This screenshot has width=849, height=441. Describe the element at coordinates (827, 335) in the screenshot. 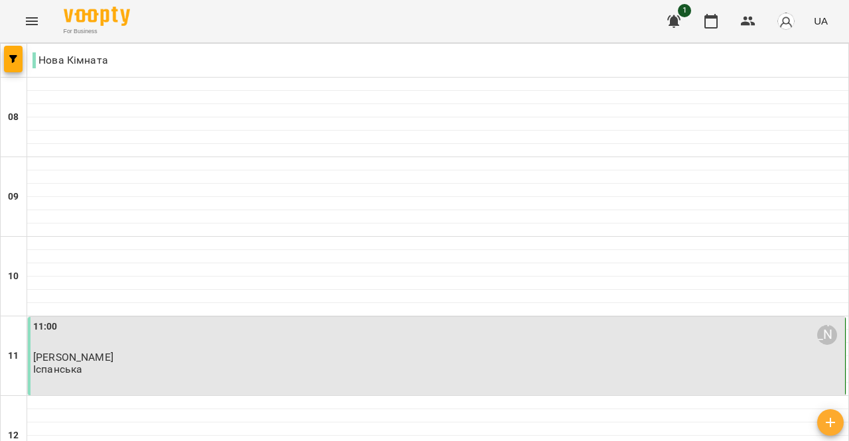

I see `div: Тетяна Бунькова` at that location.